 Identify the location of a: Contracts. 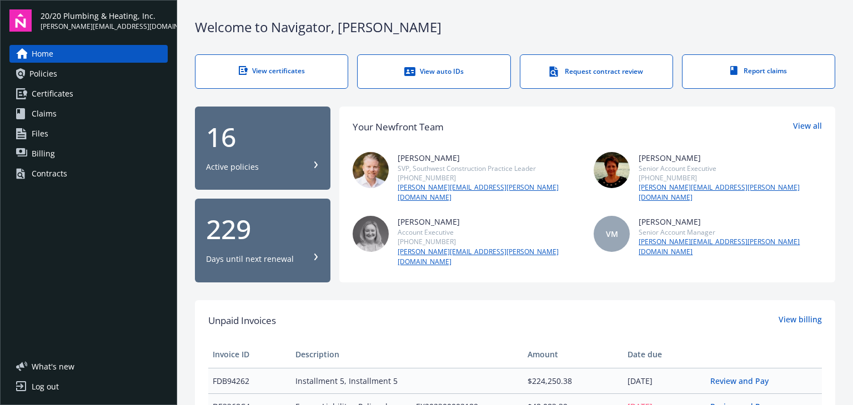
(88, 174).